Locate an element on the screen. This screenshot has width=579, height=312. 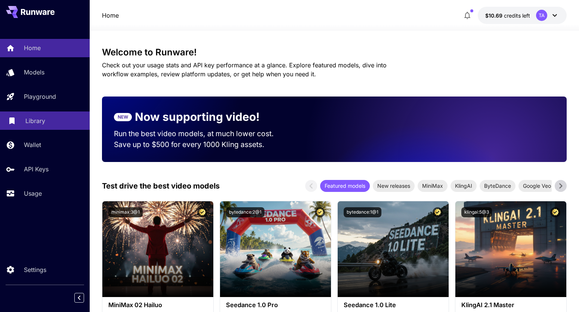
button: klingai:5@3 is located at coordinates (477, 212).